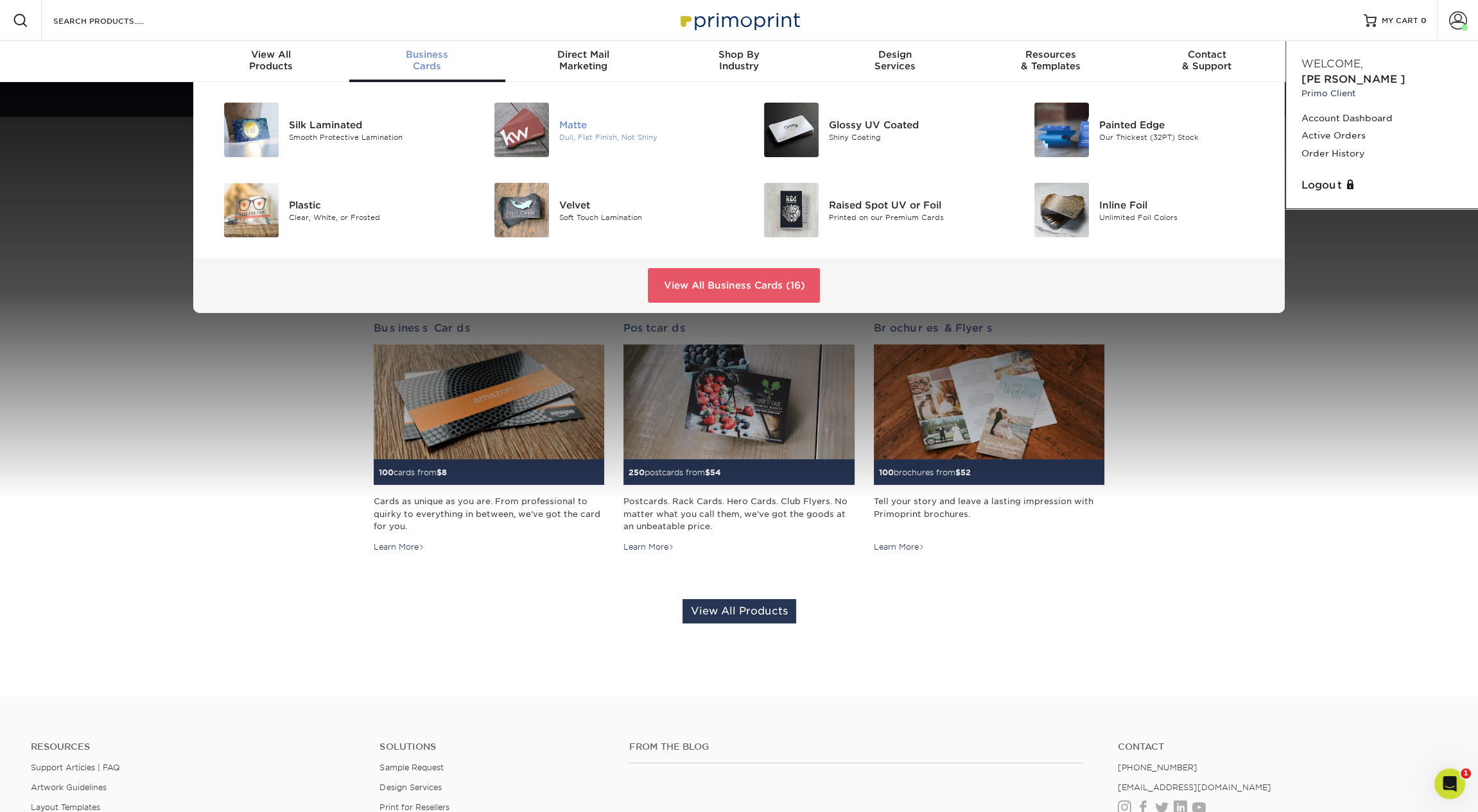  I want to click on div: Cards as unique as you are. From professional to quirky to everything in between, we've got the c..., so click(488, 514).